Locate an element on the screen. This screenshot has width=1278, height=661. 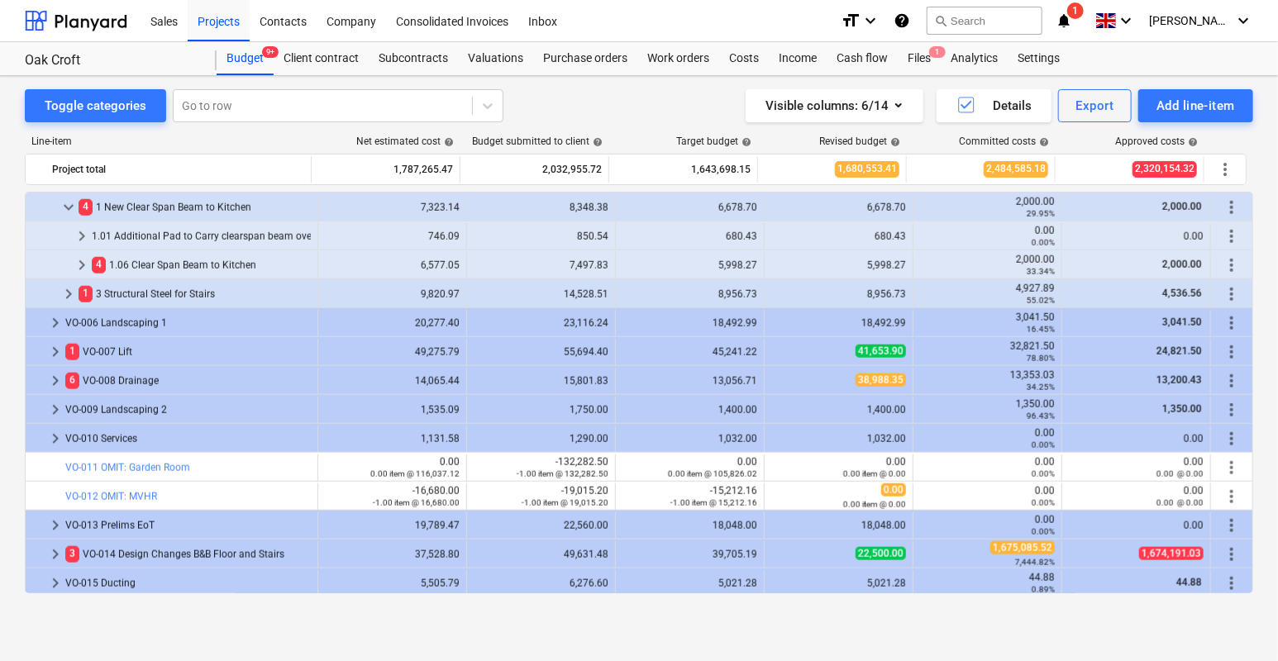
div: VO-014 Design Changes B&B Floor and Stairs is located at coordinates (188, 555).